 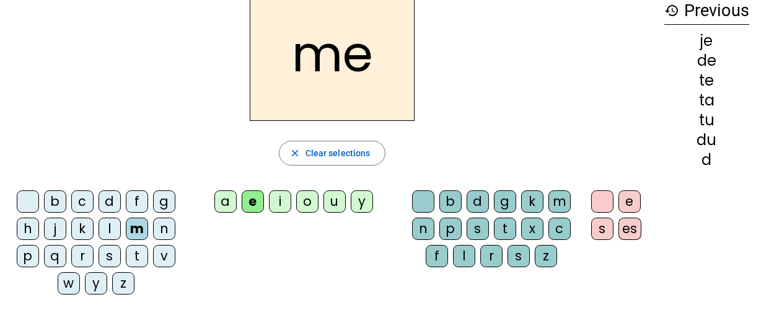 I want to click on div: du, so click(x=706, y=140).